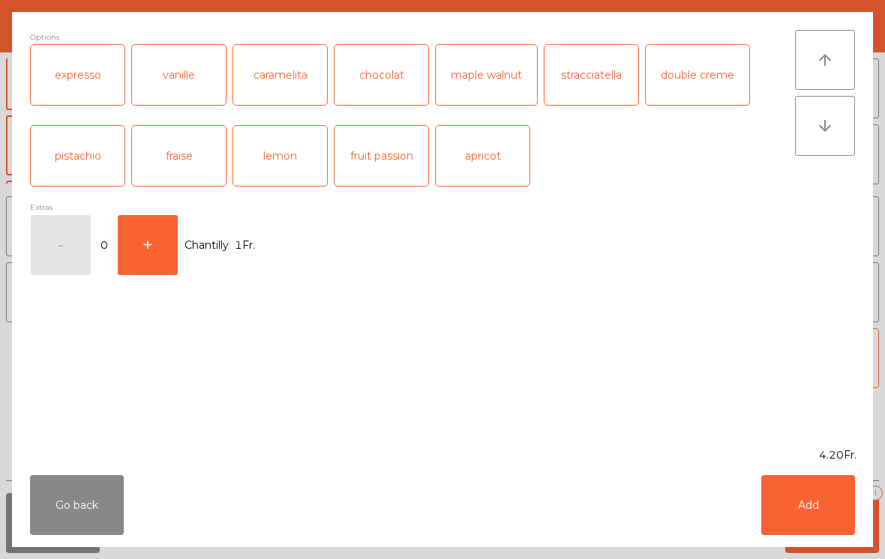  What do you see at coordinates (280, 156) in the screenshot?
I see `div: lemon` at bounding box center [280, 156].